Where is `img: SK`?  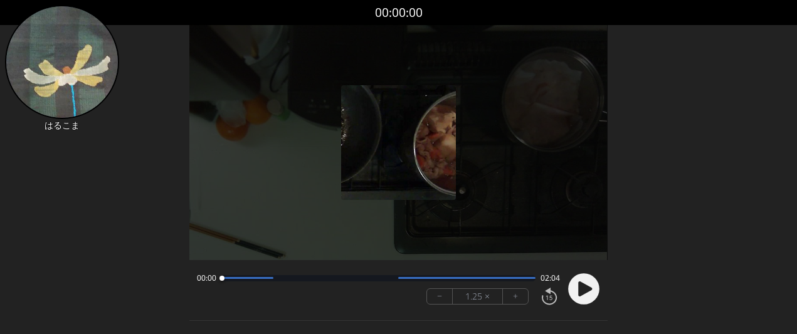
img: SK is located at coordinates (62, 62).